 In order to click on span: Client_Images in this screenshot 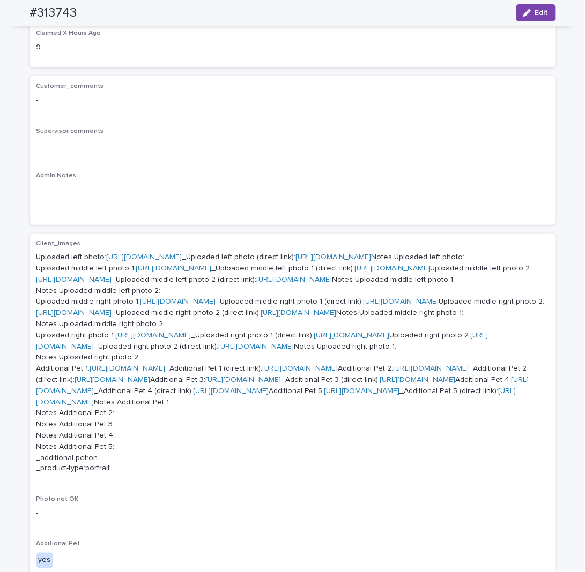, I will do `click(58, 244)`.